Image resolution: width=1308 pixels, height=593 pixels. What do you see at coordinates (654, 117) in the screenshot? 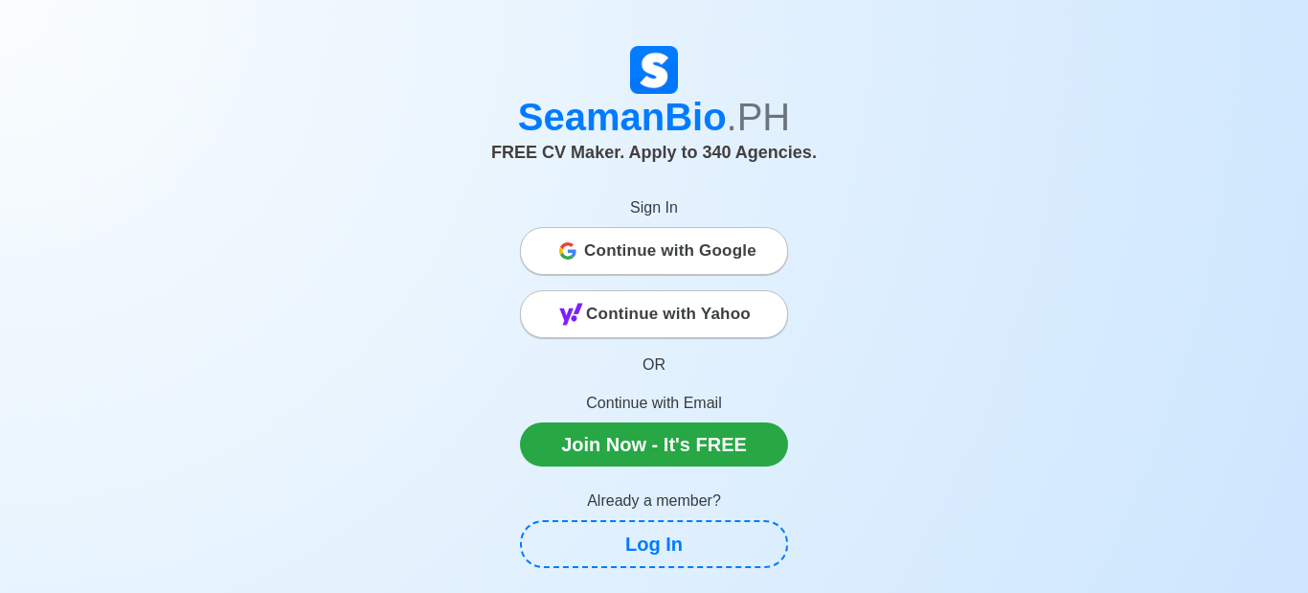
I see `h1: SeamanBio` at bounding box center [654, 117].